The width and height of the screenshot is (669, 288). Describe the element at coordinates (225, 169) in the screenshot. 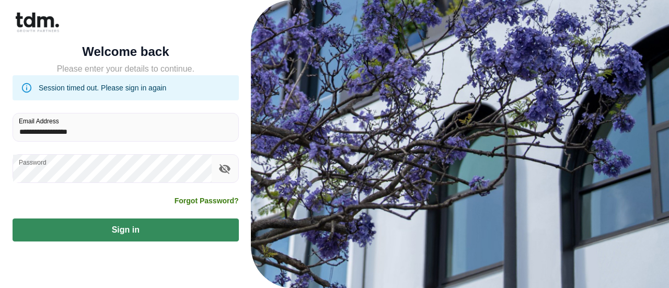

I see `button: toggle password visibility` at that location.